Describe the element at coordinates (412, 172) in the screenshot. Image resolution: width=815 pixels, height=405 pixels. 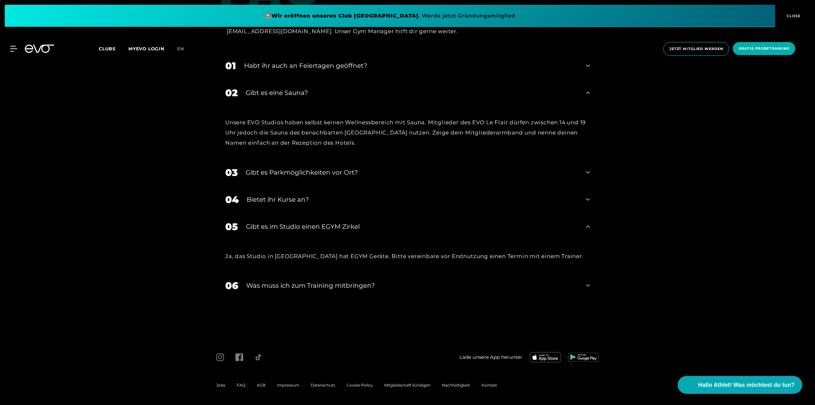
I see `div: Gibt es Parkmöglichkeiten vor Ort?` at that location.